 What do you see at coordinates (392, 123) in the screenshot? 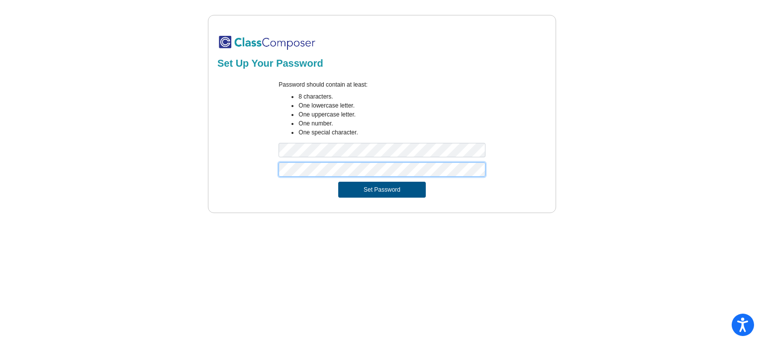
I see `li: One number.` at bounding box center [392, 123].